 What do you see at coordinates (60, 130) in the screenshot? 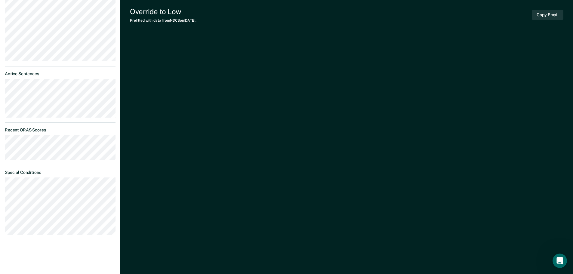
I see `dt: Recent ORAS Scores` at bounding box center [60, 130].